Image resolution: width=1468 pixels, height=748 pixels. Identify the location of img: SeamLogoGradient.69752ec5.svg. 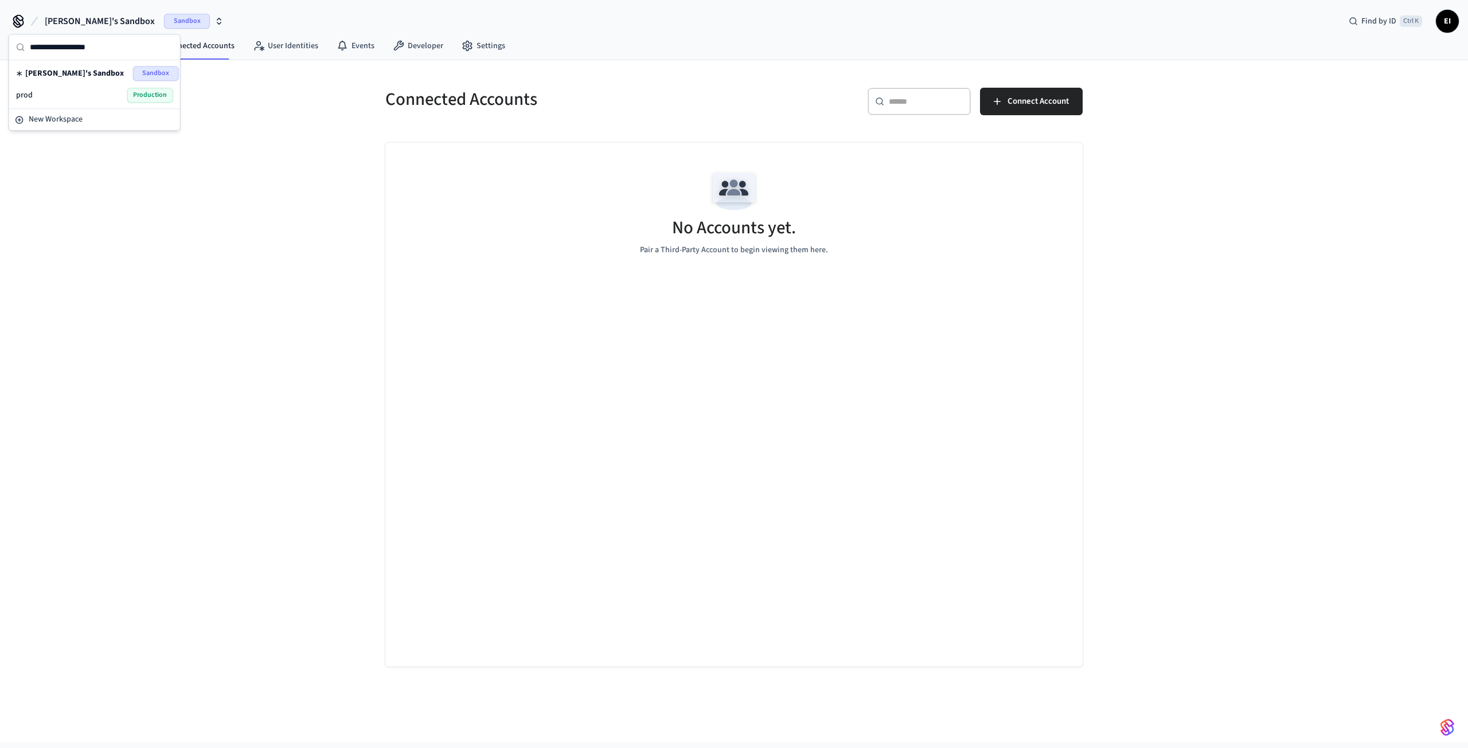
(1447, 727).